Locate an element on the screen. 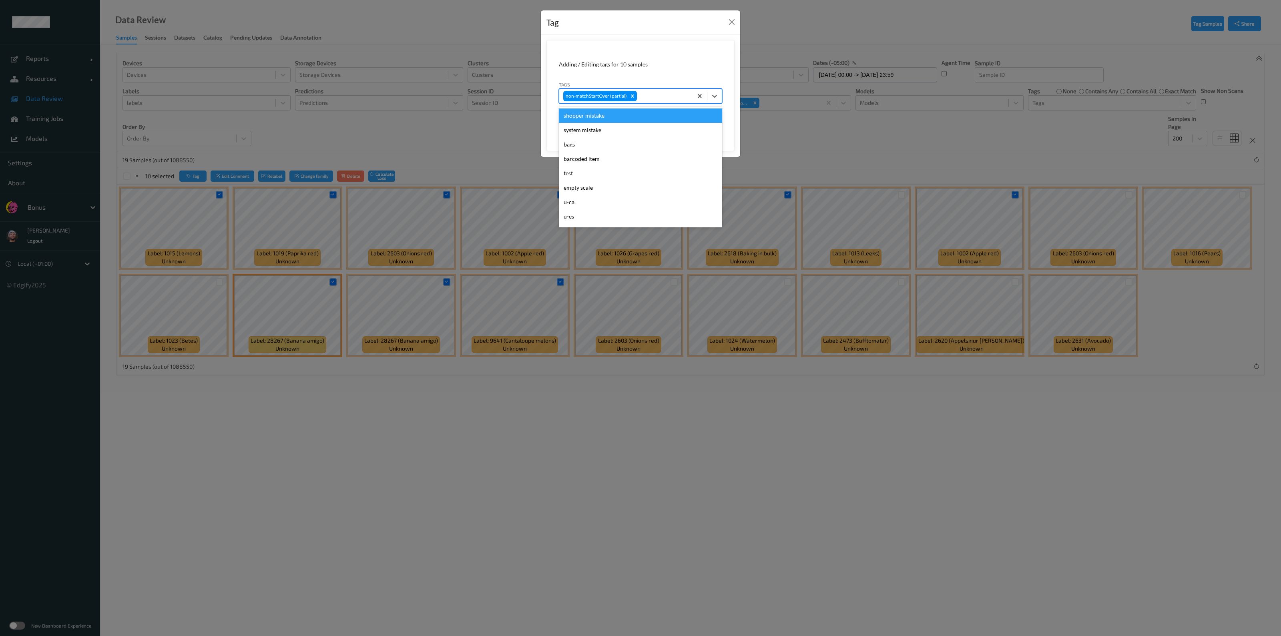  div: Remove non-matchStartOver (partial) is located at coordinates (632, 96).